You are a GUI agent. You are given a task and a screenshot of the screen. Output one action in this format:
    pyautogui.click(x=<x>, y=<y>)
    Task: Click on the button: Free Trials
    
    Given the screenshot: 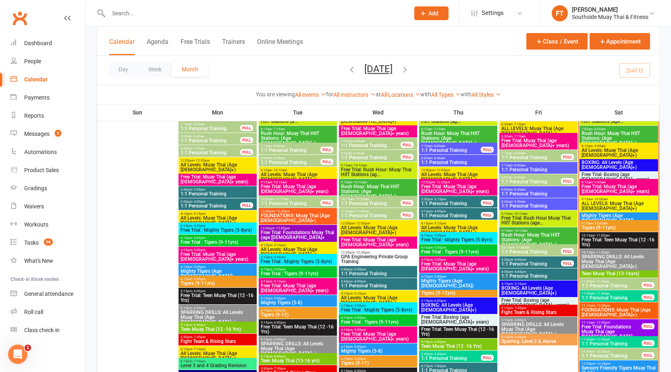 What is the action you would take?
    pyautogui.click(x=195, y=46)
    